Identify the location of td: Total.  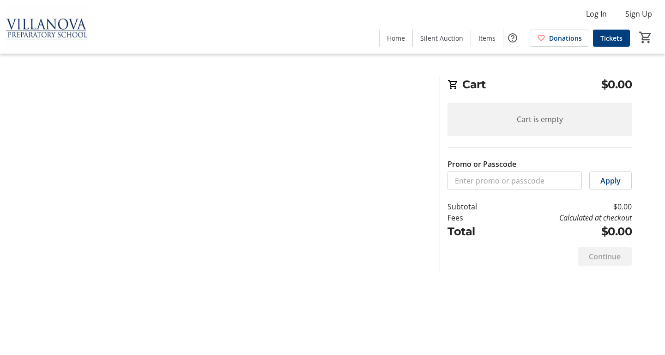
(474, 231).